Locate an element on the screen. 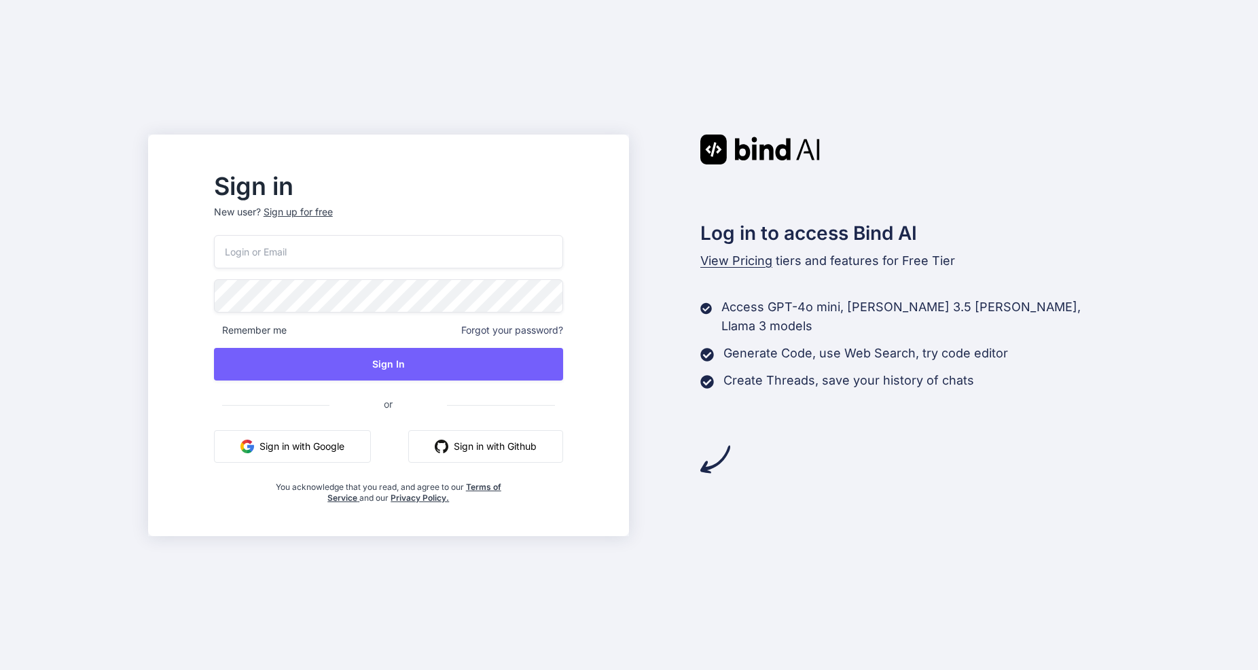  img: arrow is located at coordinates (715, 459).